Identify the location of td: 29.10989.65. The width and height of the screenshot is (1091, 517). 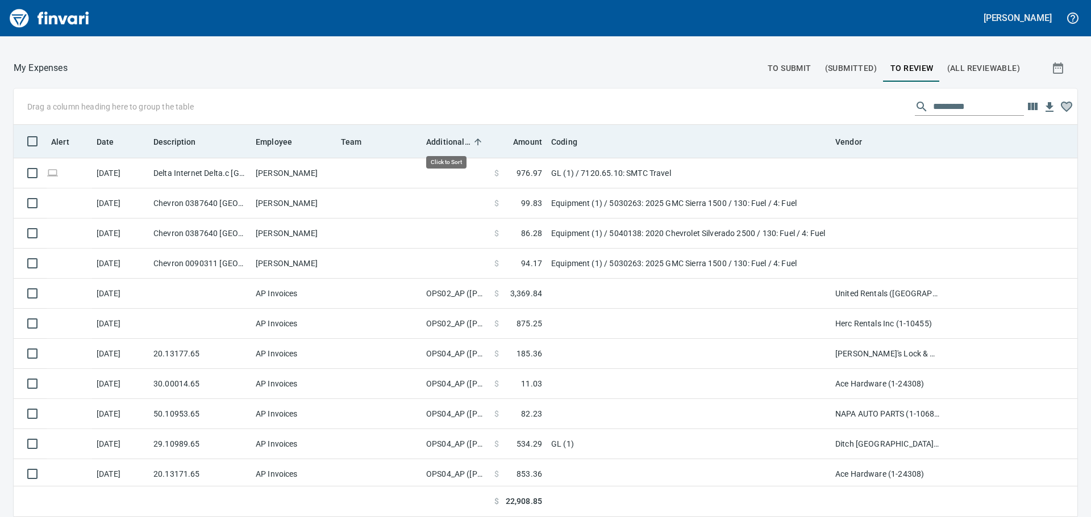
(200, 444).